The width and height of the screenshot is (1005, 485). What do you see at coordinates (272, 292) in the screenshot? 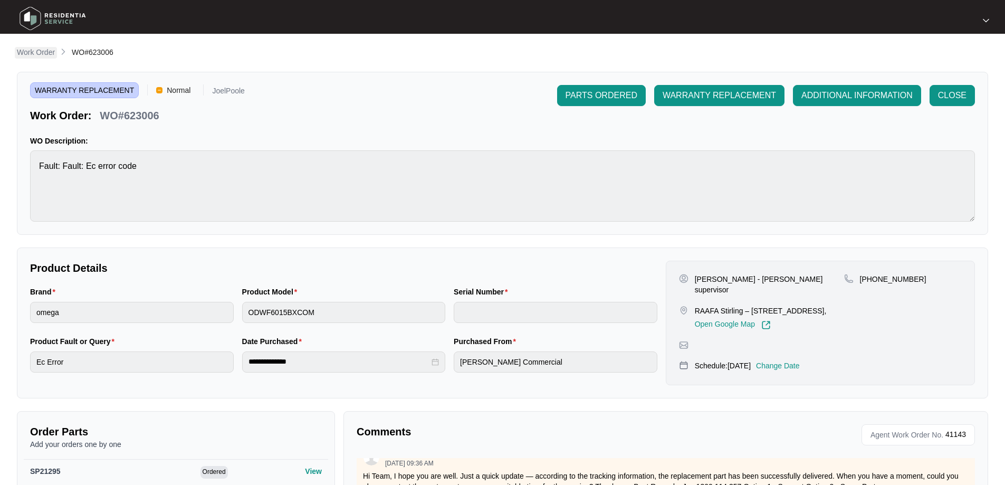
I see `label: Product Model` at bounding box center [272, 292].